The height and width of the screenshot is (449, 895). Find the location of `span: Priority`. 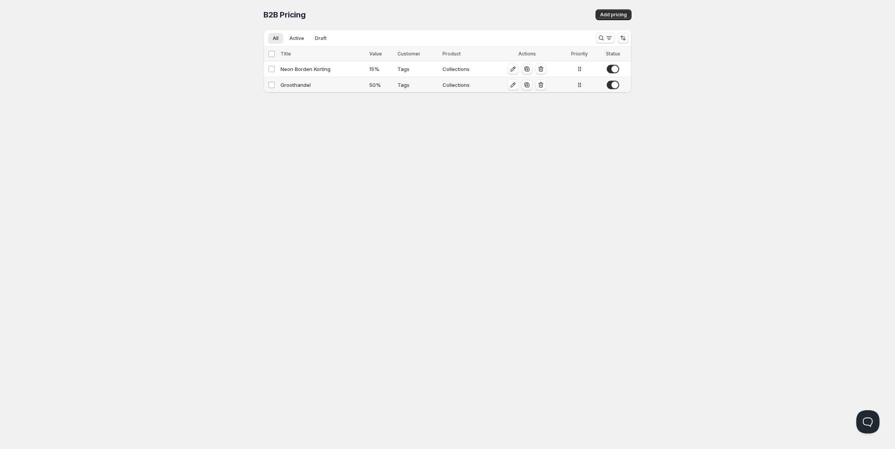

span: Priority is located at coordinates (579, 53).